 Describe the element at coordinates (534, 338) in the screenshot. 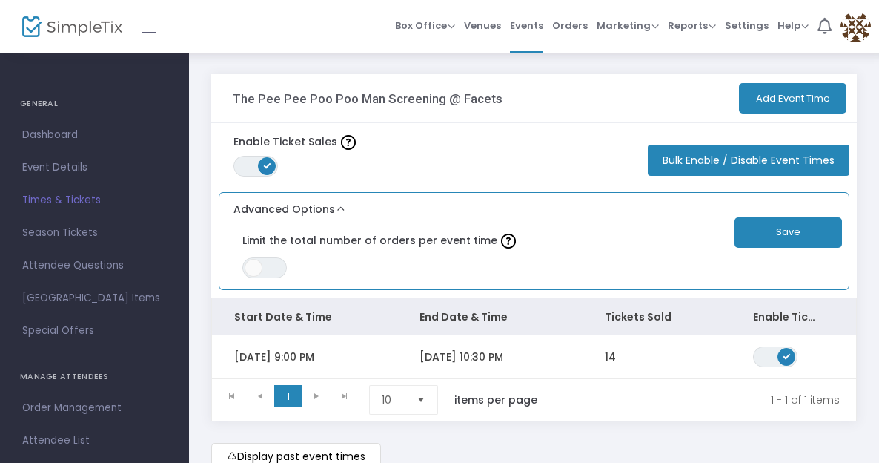

I see `div: Data table` at that location.